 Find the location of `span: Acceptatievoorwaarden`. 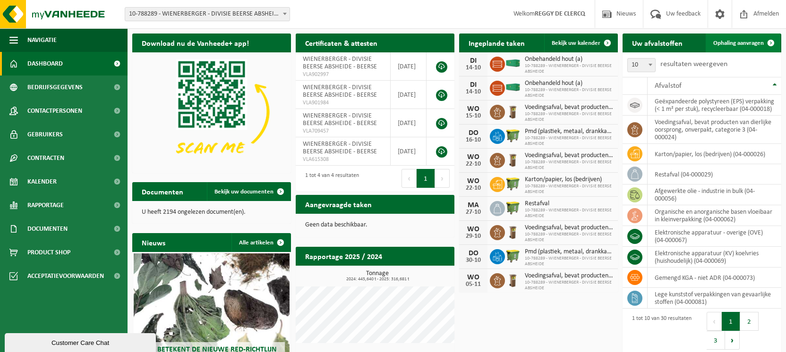

span: Acceptatievoorwaarden is located at coordinates (66, 276).